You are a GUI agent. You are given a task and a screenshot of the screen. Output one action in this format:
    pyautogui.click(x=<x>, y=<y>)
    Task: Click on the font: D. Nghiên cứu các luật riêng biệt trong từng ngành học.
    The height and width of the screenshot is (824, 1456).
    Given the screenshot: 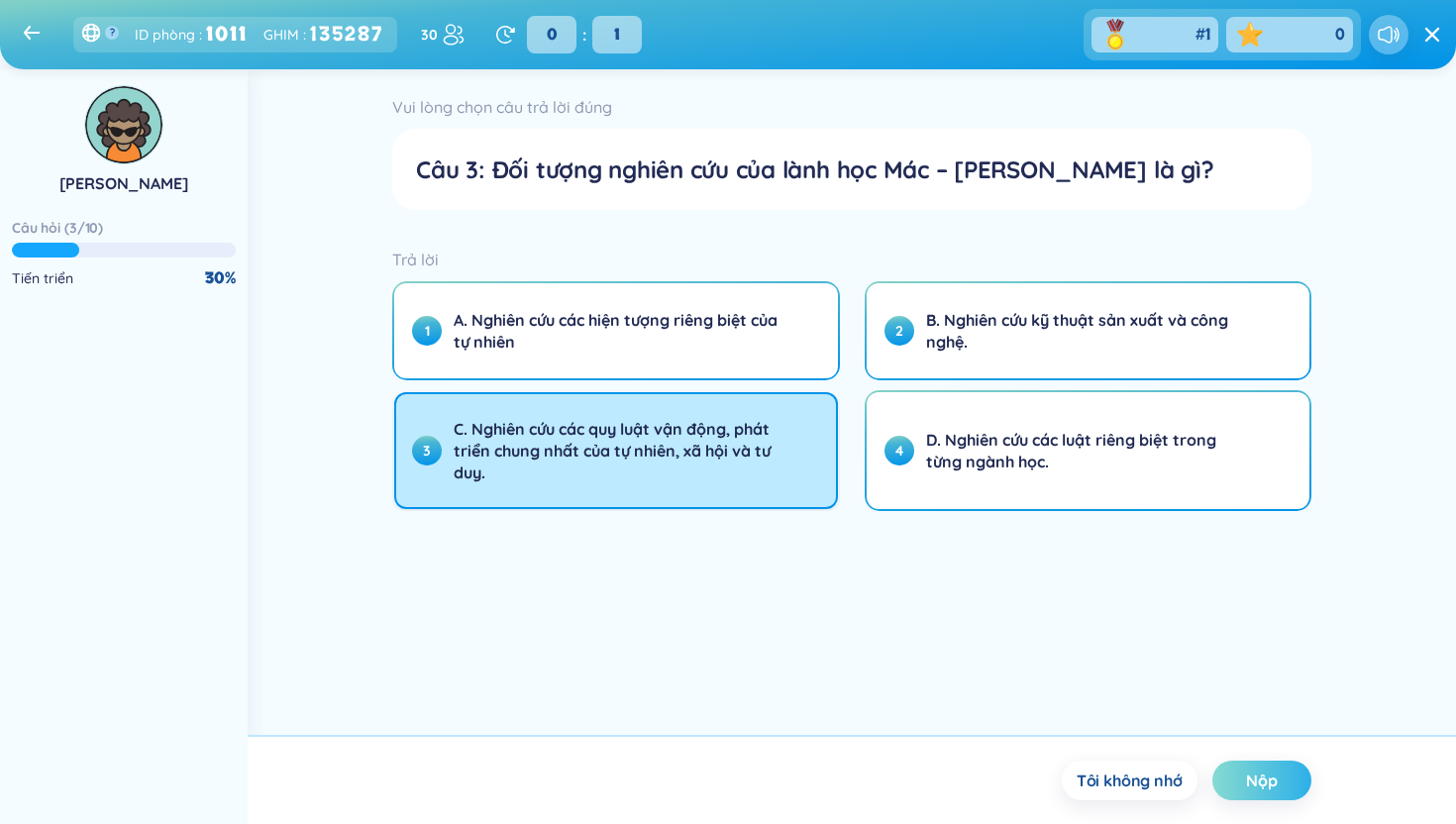 What is the action you would take?
    pyautogui.click(x=1070, y=450)
    